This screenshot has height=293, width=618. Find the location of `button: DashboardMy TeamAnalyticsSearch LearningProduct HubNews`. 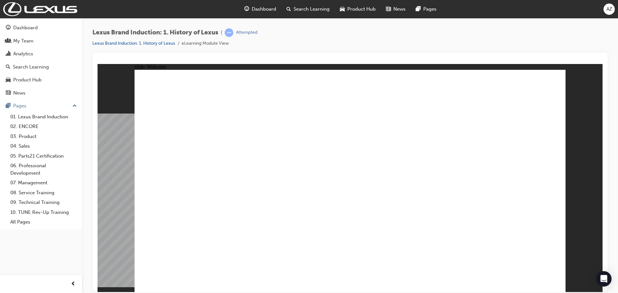

button: DashboardMy TeamAnalyticsSearch LearningProduct HubNews is located at coordinates (41, 60).